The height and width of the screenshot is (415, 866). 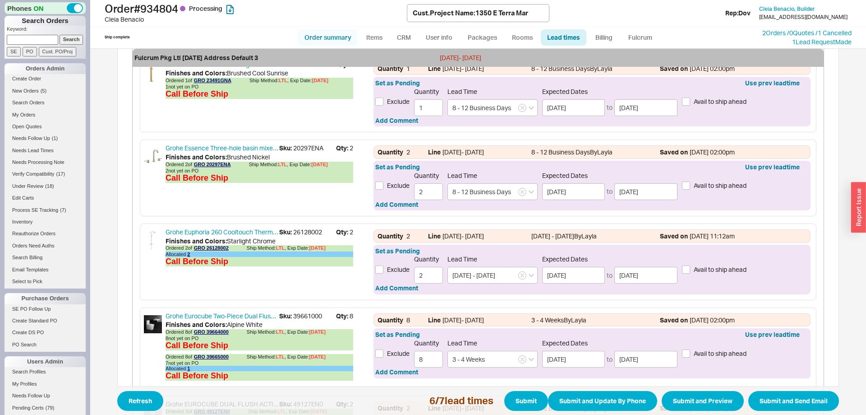 I want to click on input: PO, so click(x=30, y=51).